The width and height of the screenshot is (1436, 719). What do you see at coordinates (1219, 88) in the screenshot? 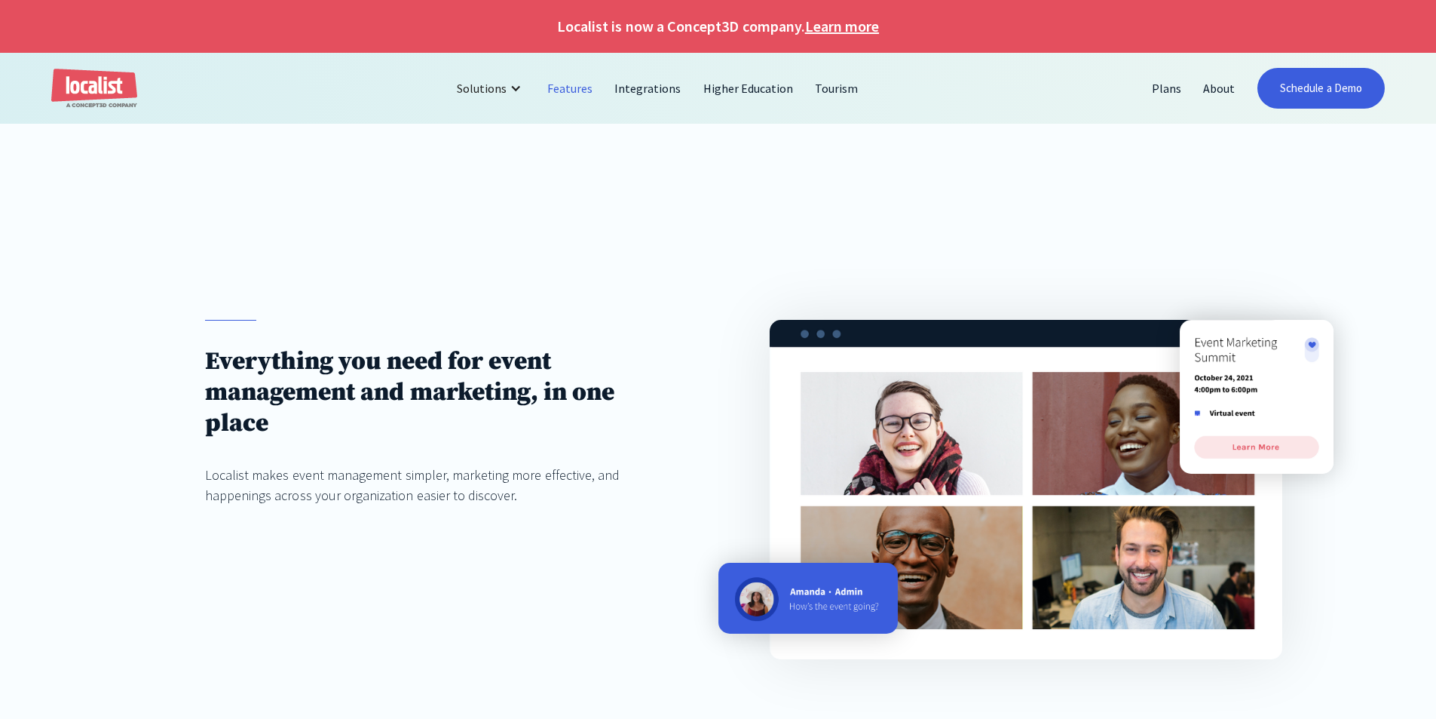
I see `a: About` at bounding box center [1219, 88].